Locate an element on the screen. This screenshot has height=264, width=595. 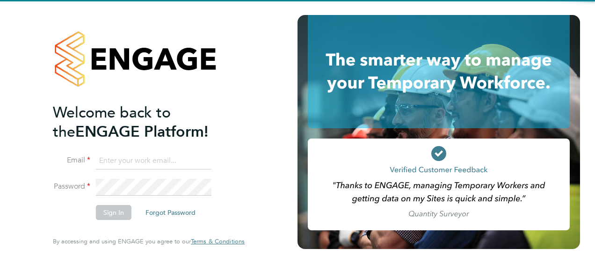
button: Sign In is located at coordinates (114, 212).